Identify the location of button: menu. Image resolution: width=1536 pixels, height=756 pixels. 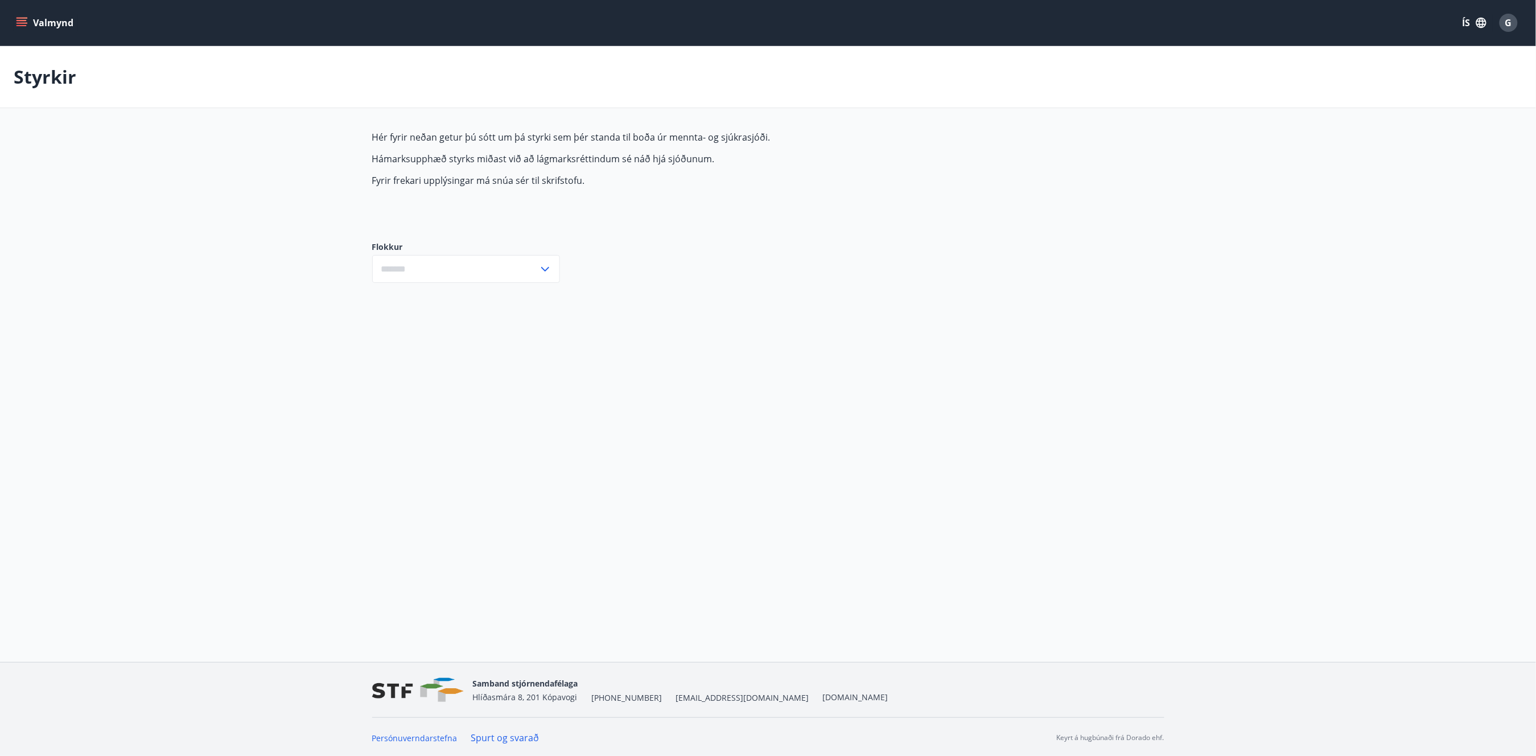
(46, 23).